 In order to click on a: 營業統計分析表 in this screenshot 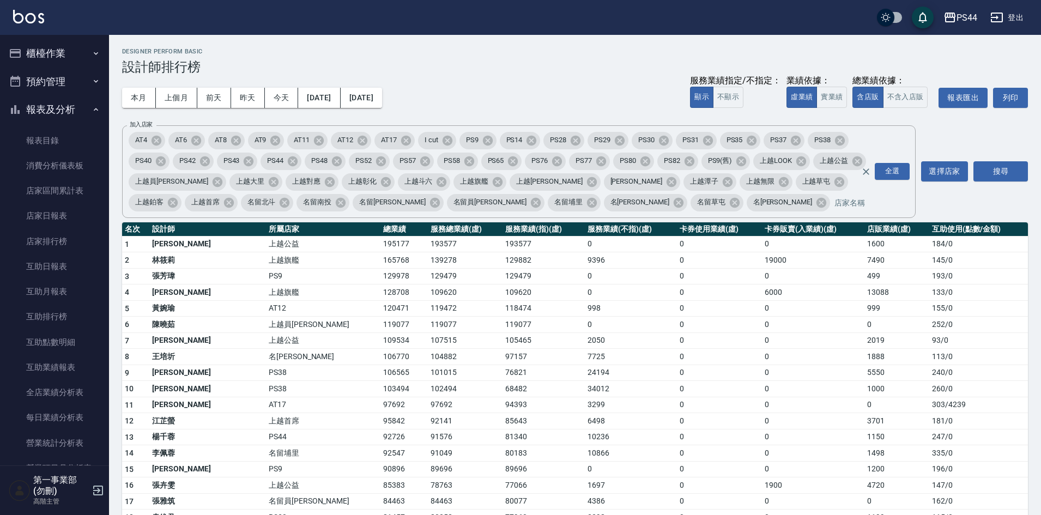, I will do `click(55, 443)`.